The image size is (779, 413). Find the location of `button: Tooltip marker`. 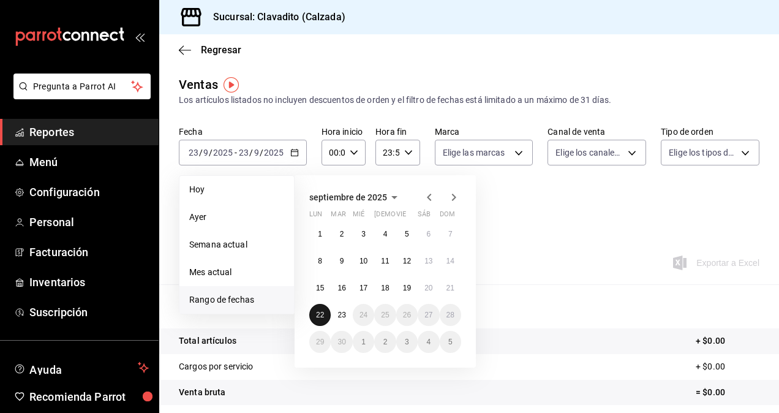

button: Tooltip marker is located at coordinates (231, 85).